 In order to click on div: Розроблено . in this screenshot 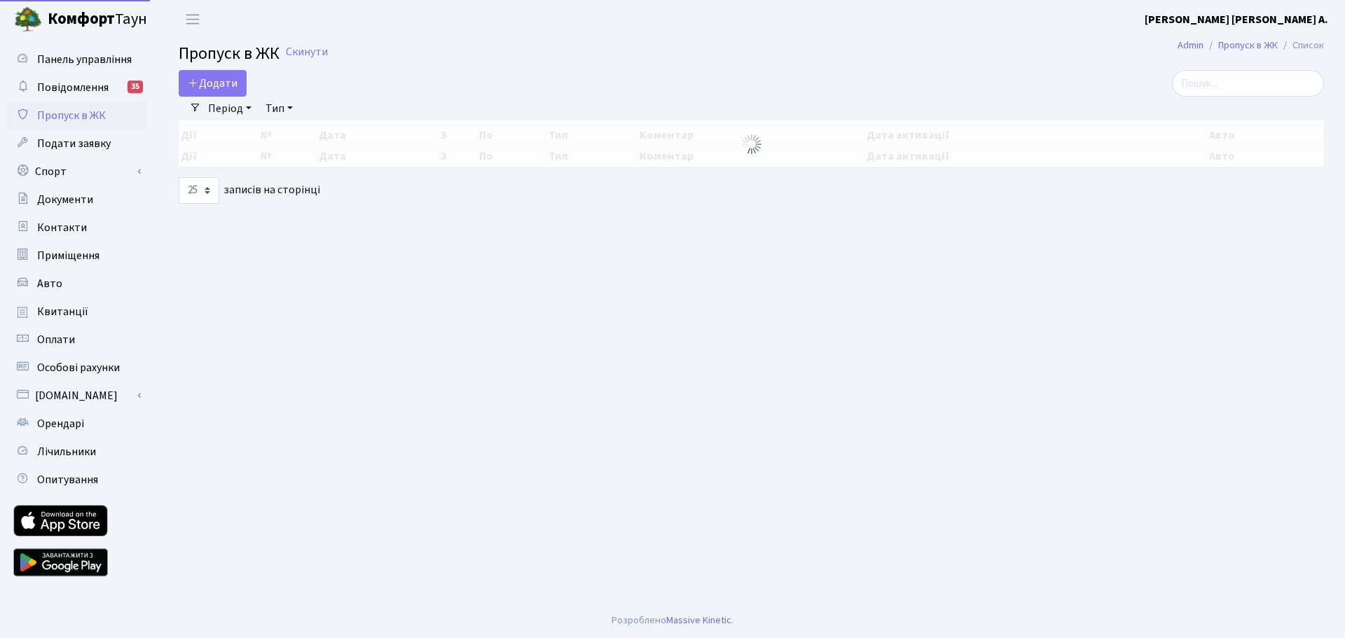, I will do `click(672, 621)`.